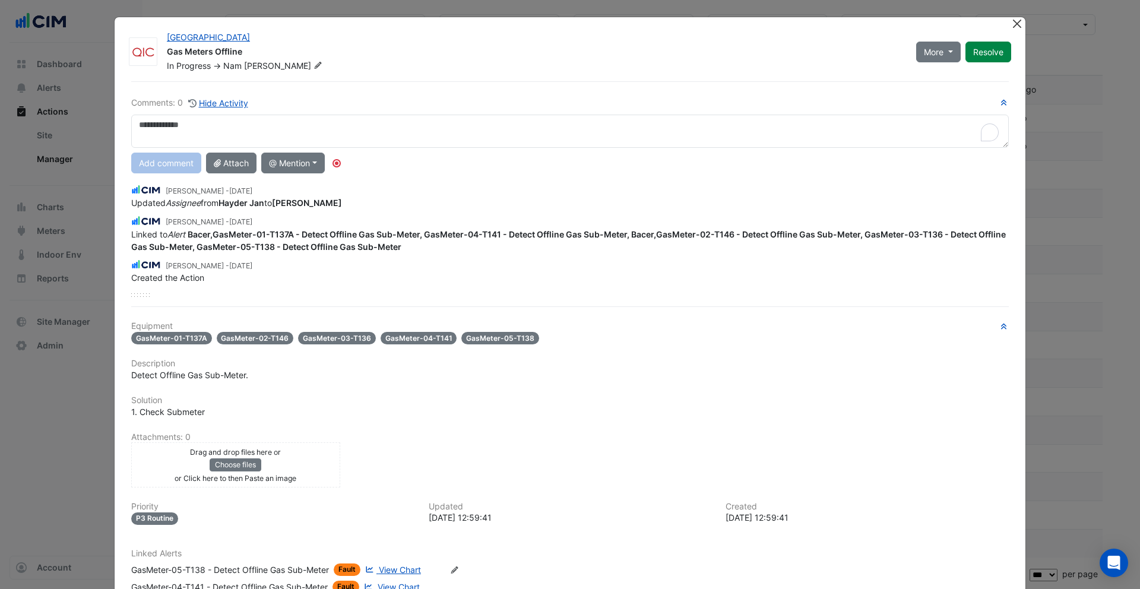  Describe the element at coordinates (988, 52) in the screenshot. I see `button: Resolve` at that location.